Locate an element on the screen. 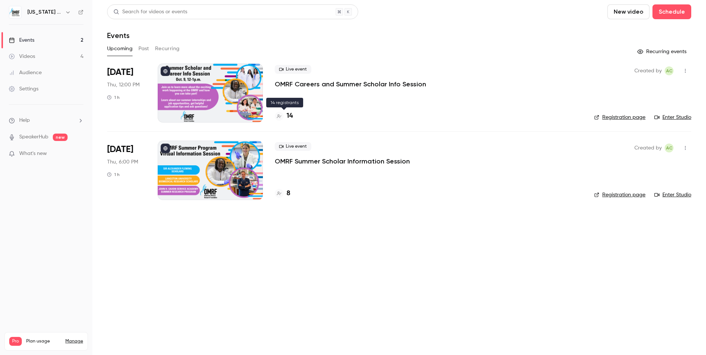  h1: Events is located at coordinates (118, 35).